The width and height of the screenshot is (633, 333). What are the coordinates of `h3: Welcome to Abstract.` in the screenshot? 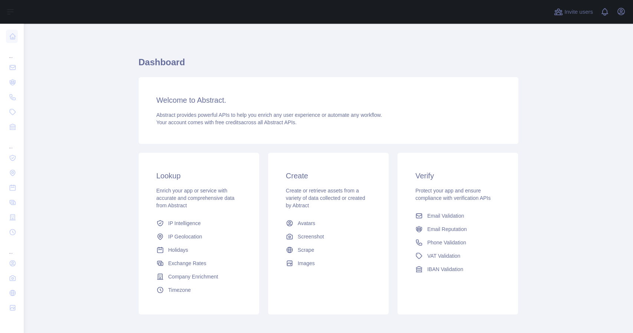 It's located at (329, 100).